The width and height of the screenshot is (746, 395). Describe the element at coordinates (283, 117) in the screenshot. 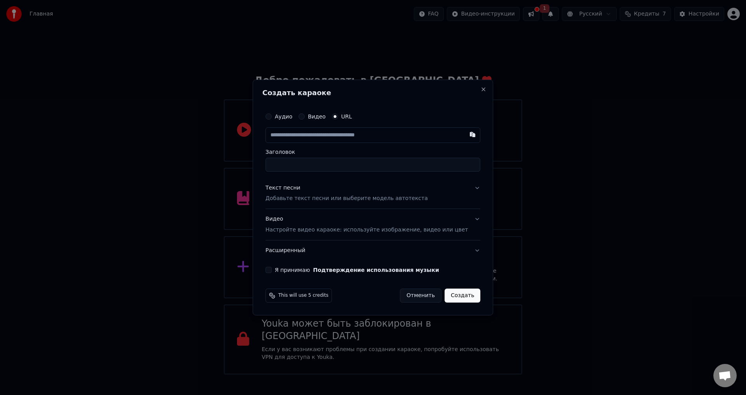

I see `label: Аудио` at that location.